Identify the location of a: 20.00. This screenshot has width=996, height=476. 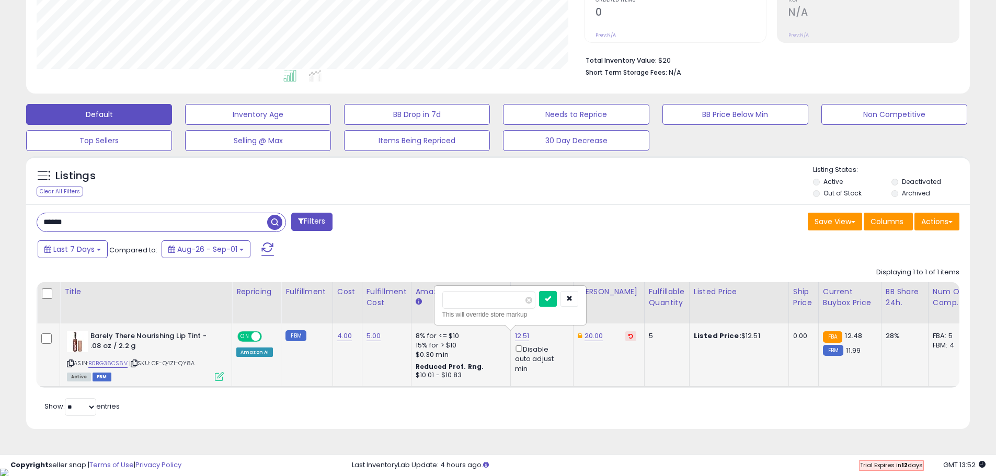
(594, 336).